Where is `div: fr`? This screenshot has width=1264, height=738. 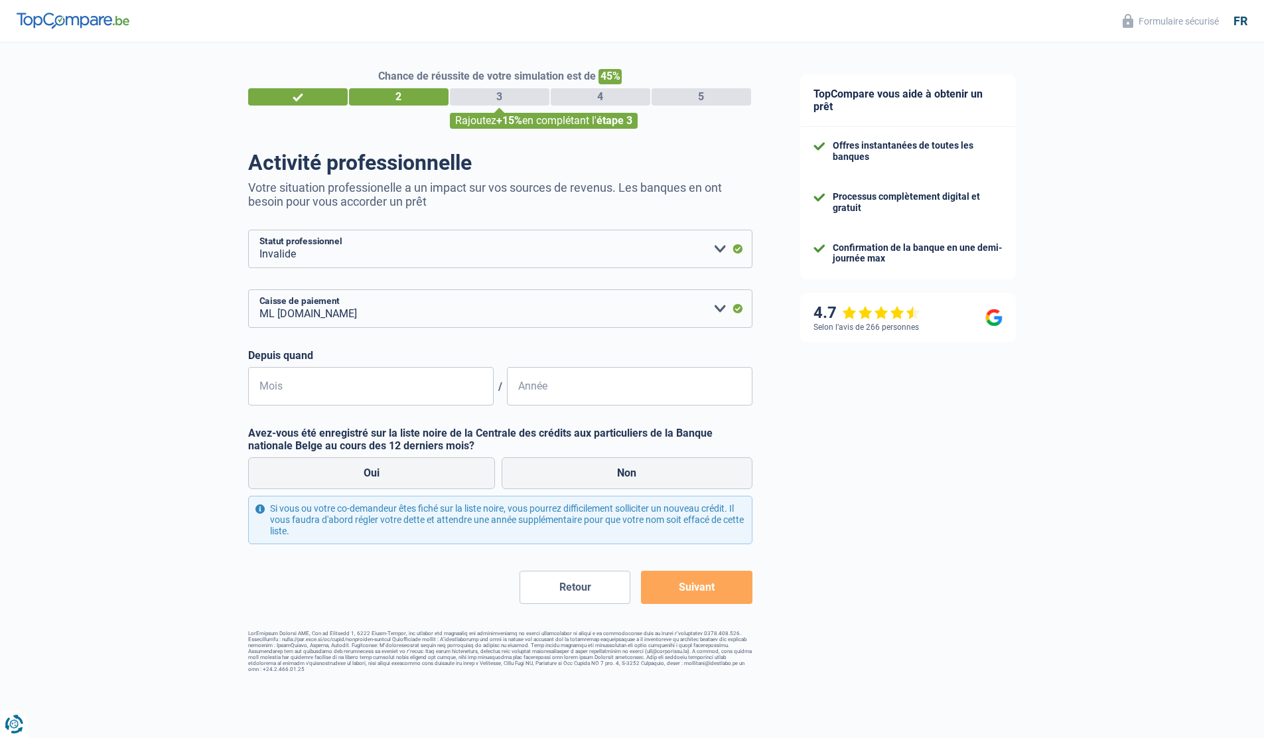 div: fr is located at coordinates (1240, 21).